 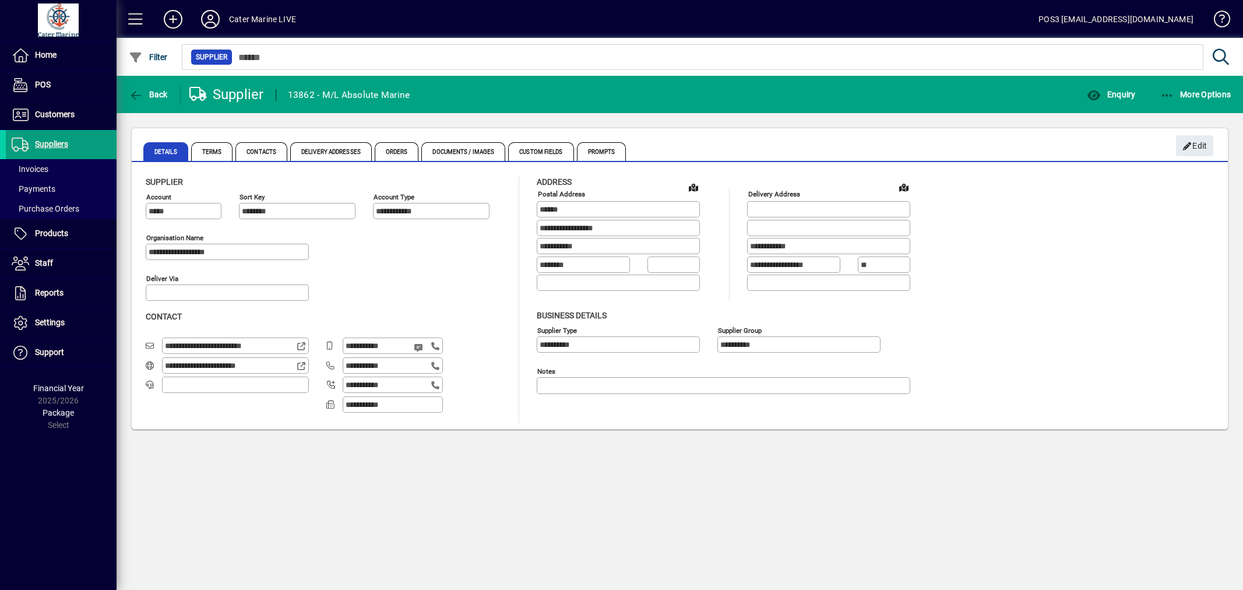 What do you see at coordinates (252, 197) in the screenshot?
I see `mat-label: Sort key` at bounding box center [252, 197].